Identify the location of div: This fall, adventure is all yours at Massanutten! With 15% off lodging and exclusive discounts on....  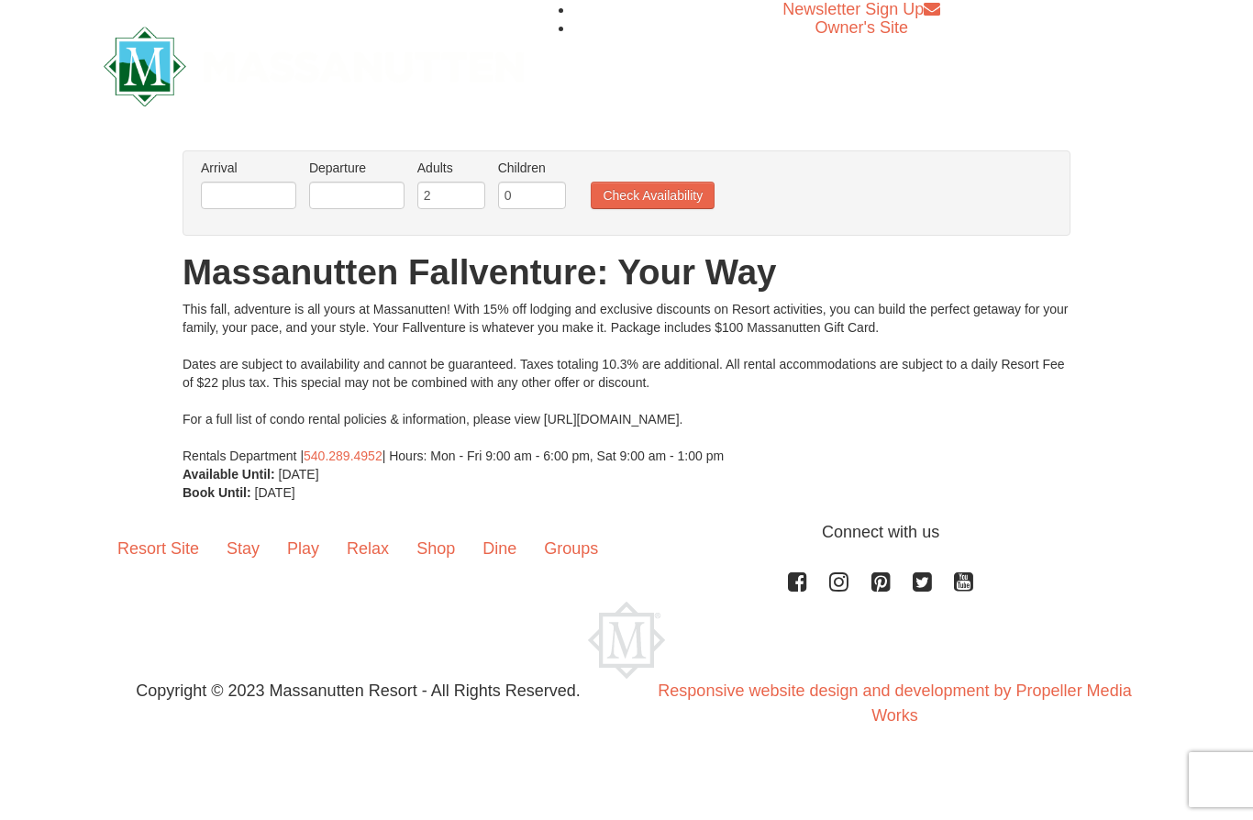
(627, 383).